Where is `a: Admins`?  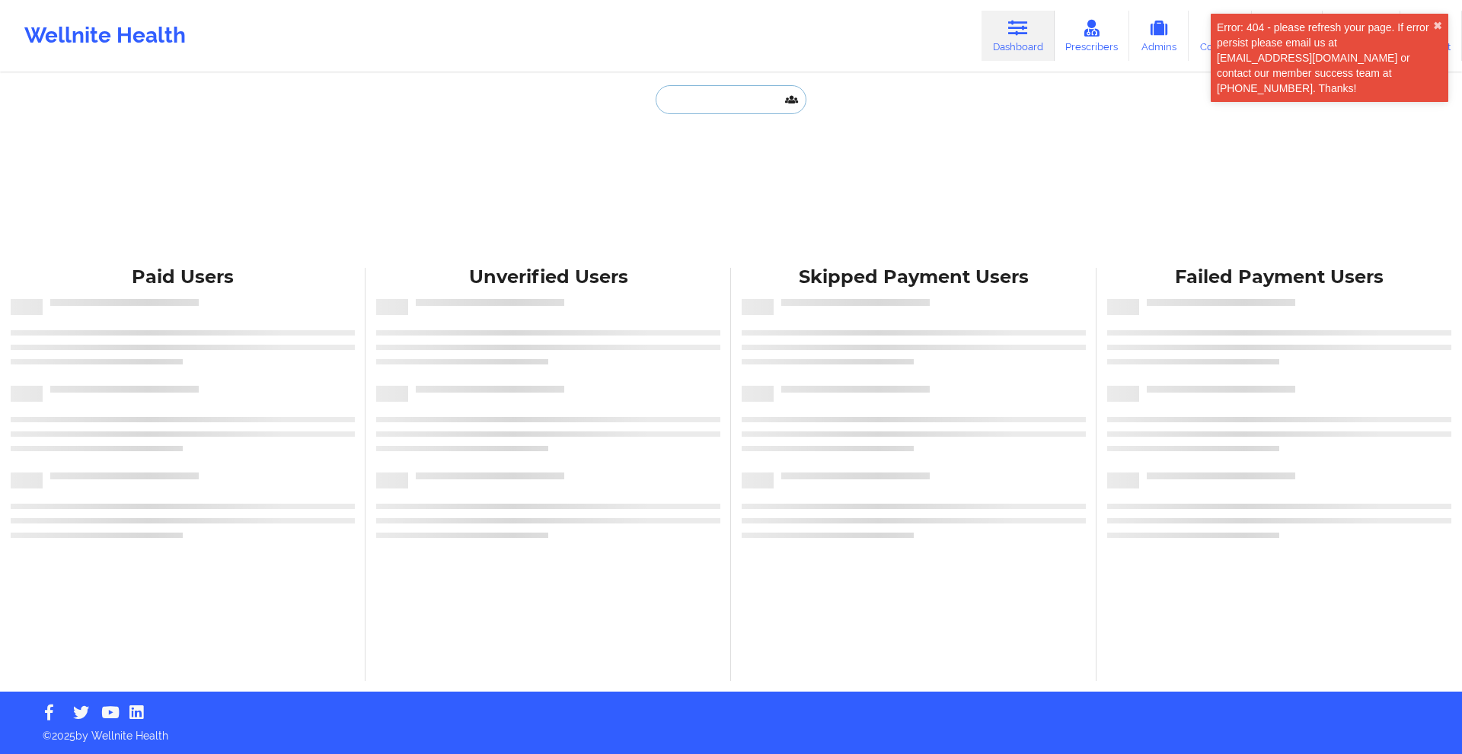
a: Admins is located at coordinates (1159, 36).